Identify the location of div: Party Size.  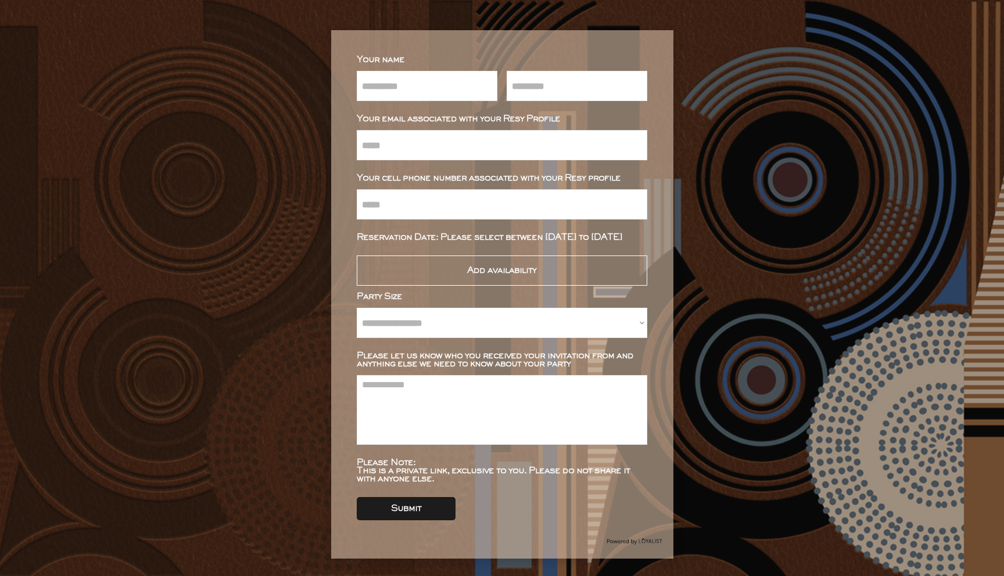
(502, 297).